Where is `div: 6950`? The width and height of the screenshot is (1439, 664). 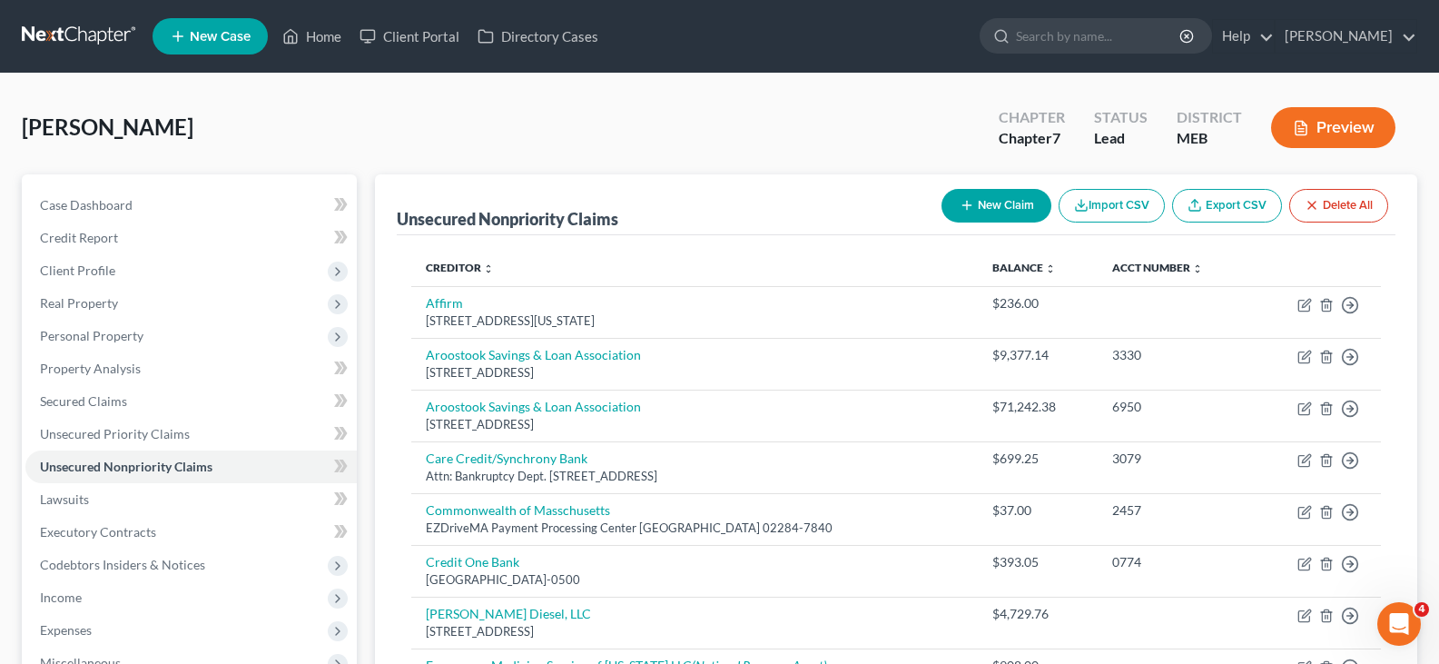 div: 6950 is located at coordinates (1175, 407).